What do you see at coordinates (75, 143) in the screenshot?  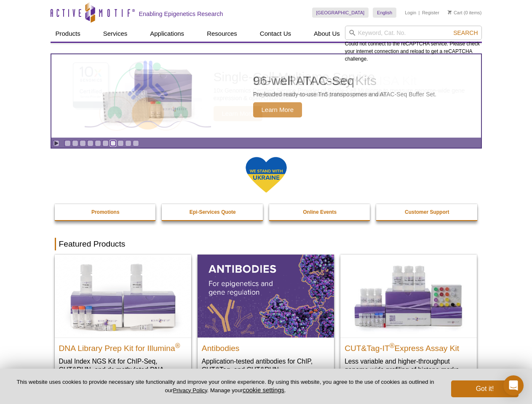 I see `a: Go to slide 2` at bounding box center [75, 143].